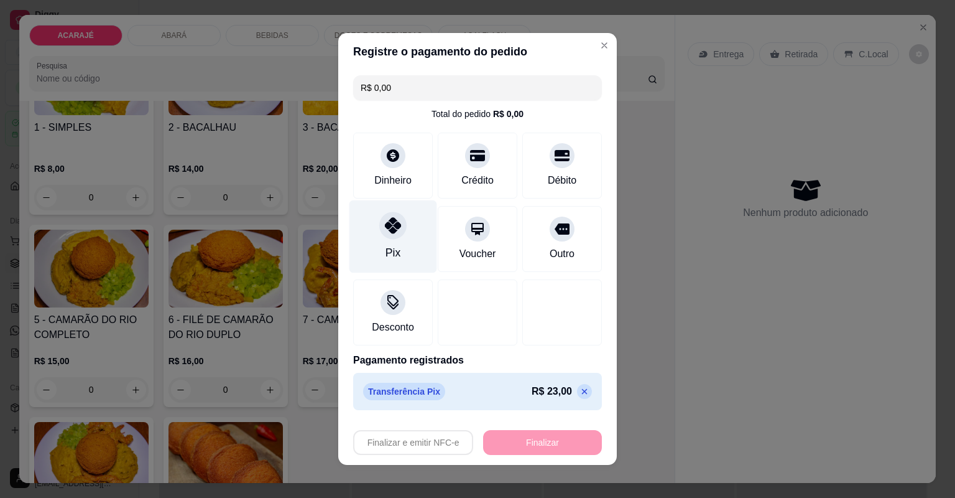 This screenshot has width=955, height=498. I want to click on div: Débito, so click(562, 180).